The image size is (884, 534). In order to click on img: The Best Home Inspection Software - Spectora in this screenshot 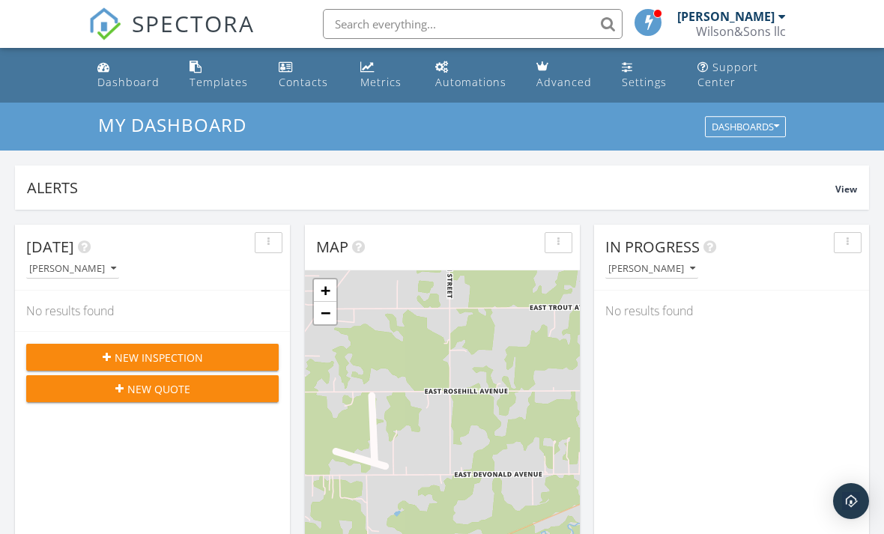, I will do `click(105, 24)`.